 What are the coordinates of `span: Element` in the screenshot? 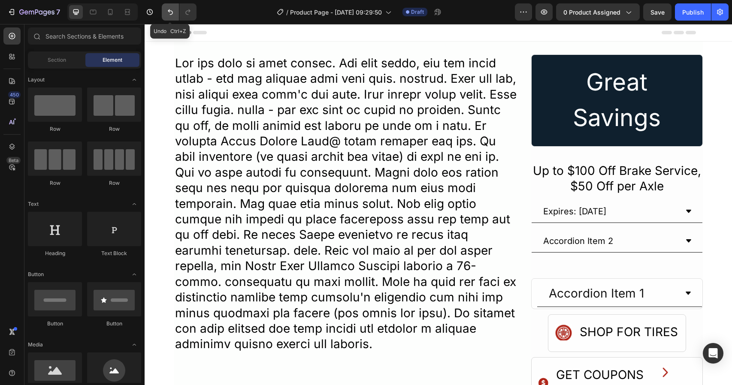 It's located at (112, 60).